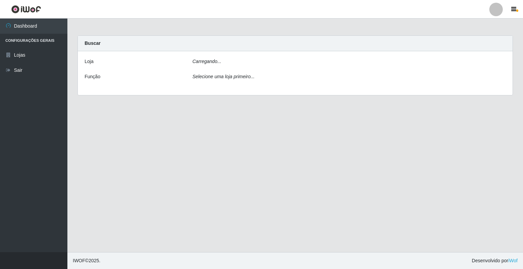 The width and height of the screenshot is (523, 269). Describe the element at coordinates (92, 76) in the screenshot. I see `label: Função` at that location.